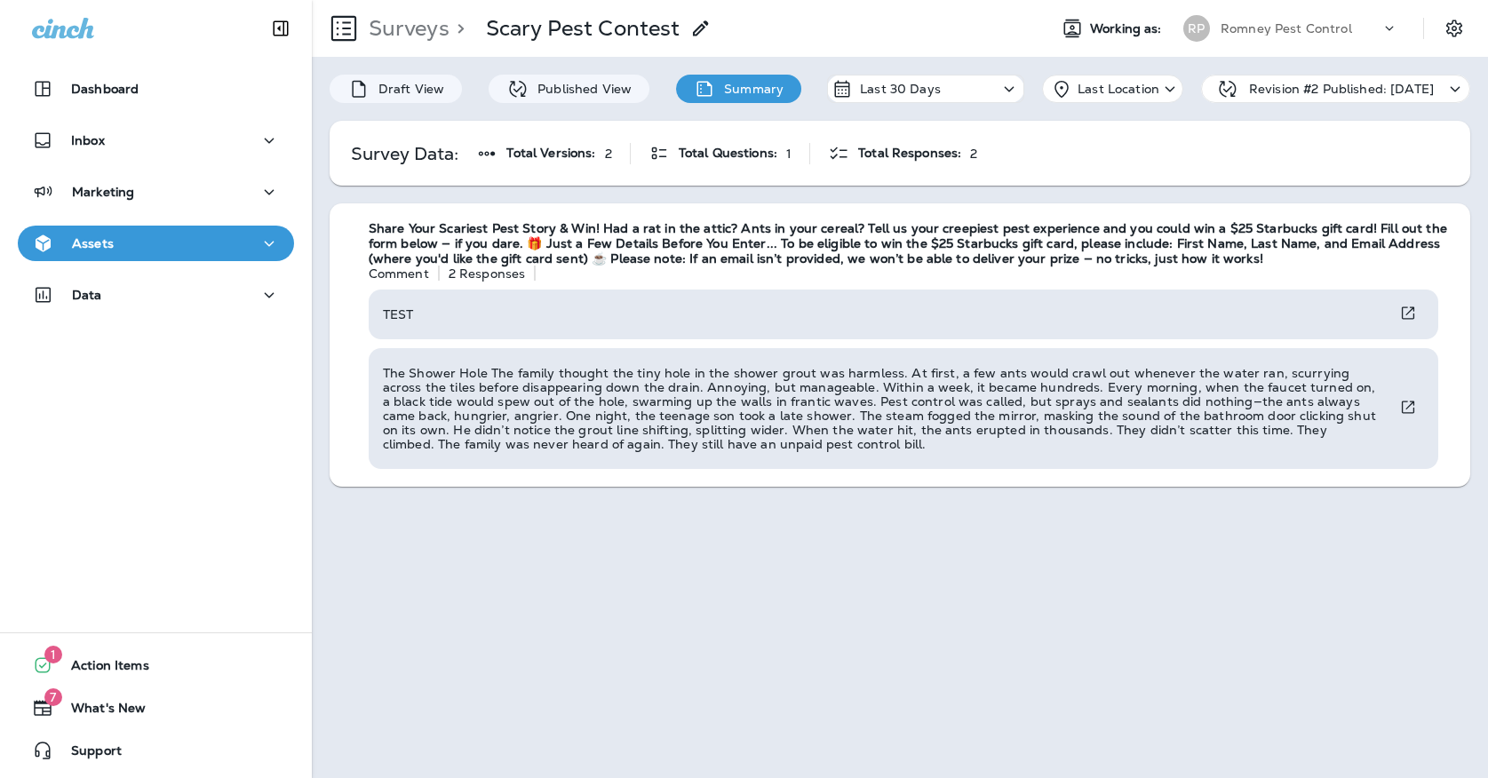 The height and width of the screenshot is (778, 1488). What do you see at coordinates (155, 751) in the screenshot?
I see `button: Support` at bounding box center [155, 751].